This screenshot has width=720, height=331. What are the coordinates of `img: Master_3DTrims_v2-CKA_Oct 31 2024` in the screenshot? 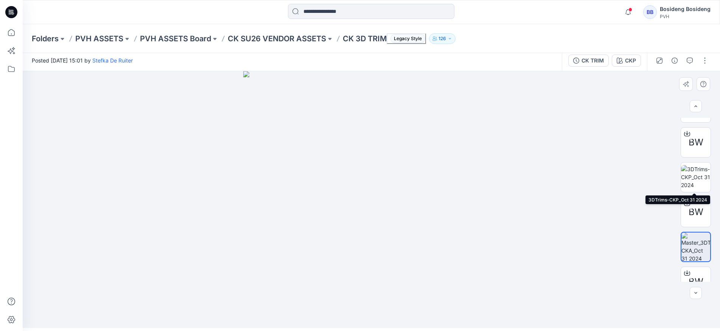 It's located at (696, 247).